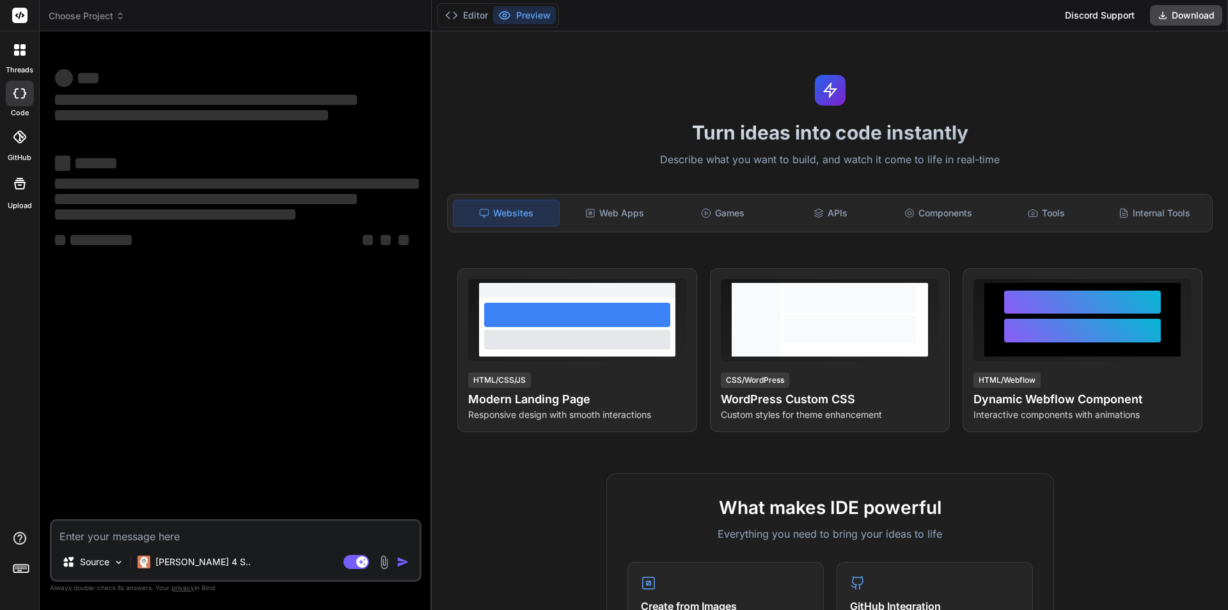 The image size is (1228, 610). Describe the element at coordinates (939, 213) in the screenshot. I see `div: Components` at that location.